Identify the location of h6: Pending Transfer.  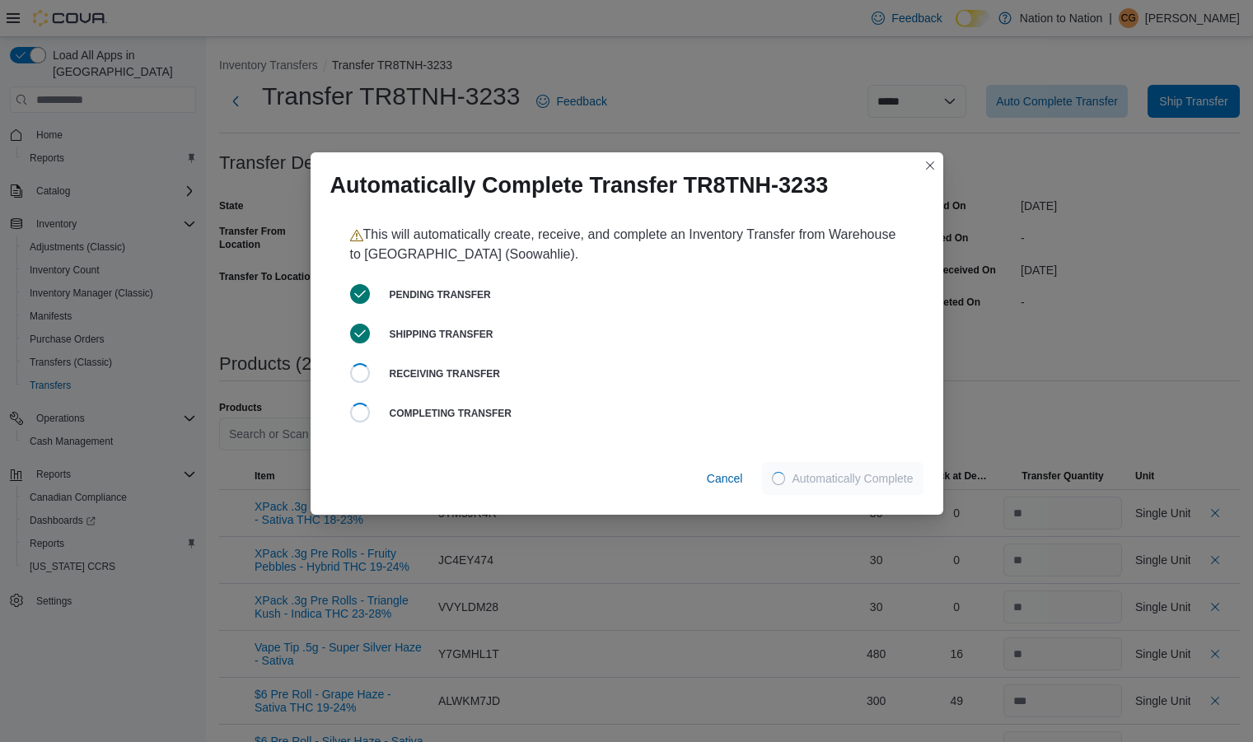
(647, 295).